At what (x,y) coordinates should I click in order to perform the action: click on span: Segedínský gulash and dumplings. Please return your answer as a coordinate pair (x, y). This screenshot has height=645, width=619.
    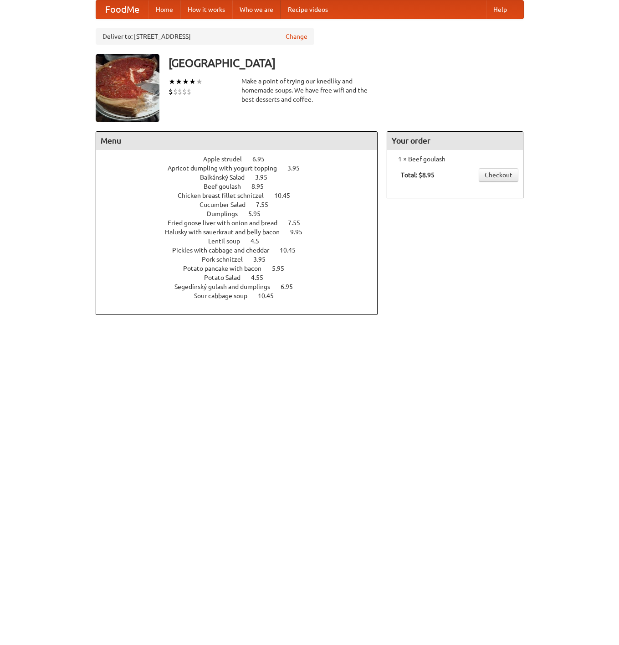
    Looking at the image, I should click on (227, 287).